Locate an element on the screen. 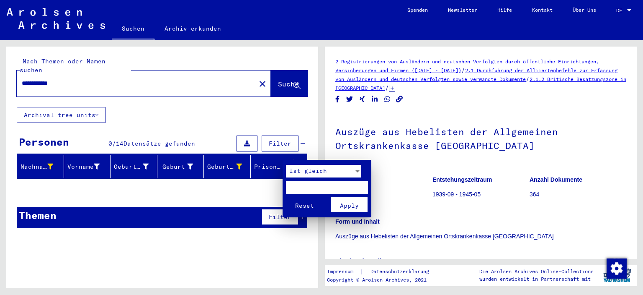  button: Apply is located at coordinates (349, 204).